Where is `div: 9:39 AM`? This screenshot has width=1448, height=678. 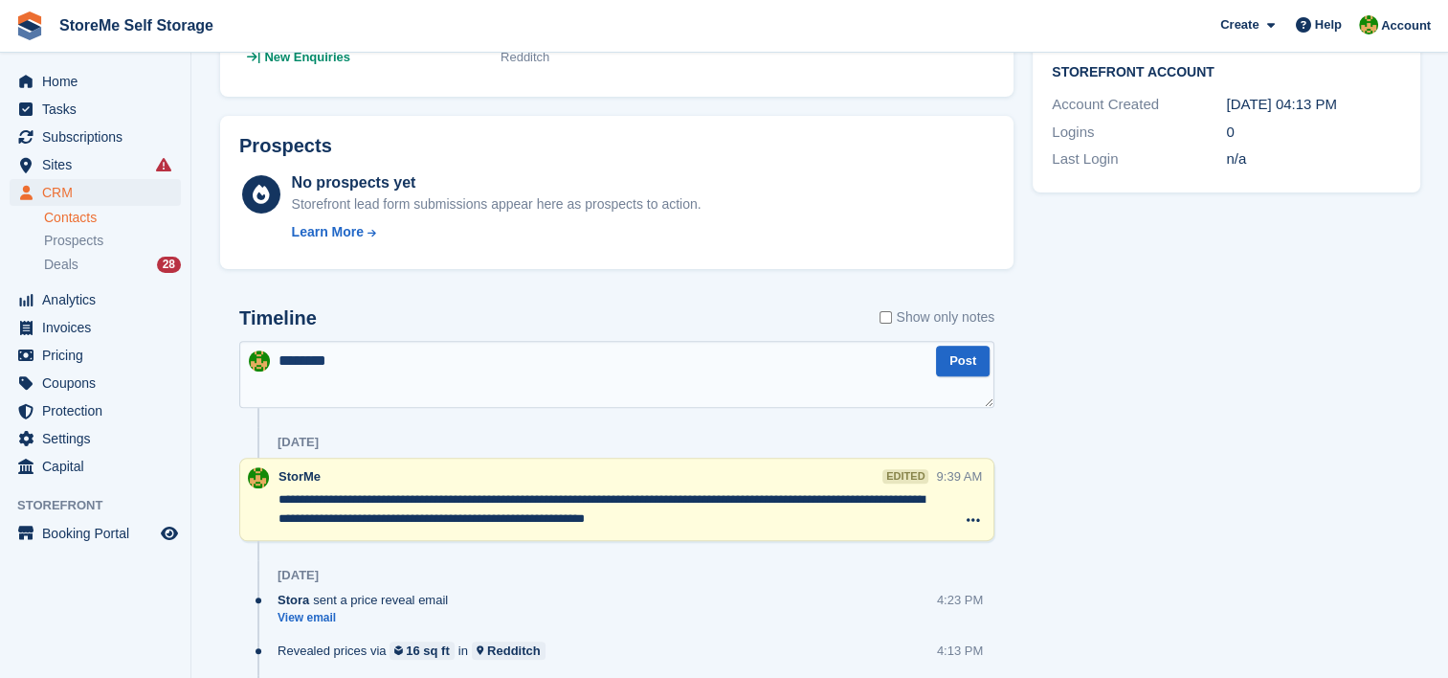 div: 9:39 AM is located at coordinates (959, 476).